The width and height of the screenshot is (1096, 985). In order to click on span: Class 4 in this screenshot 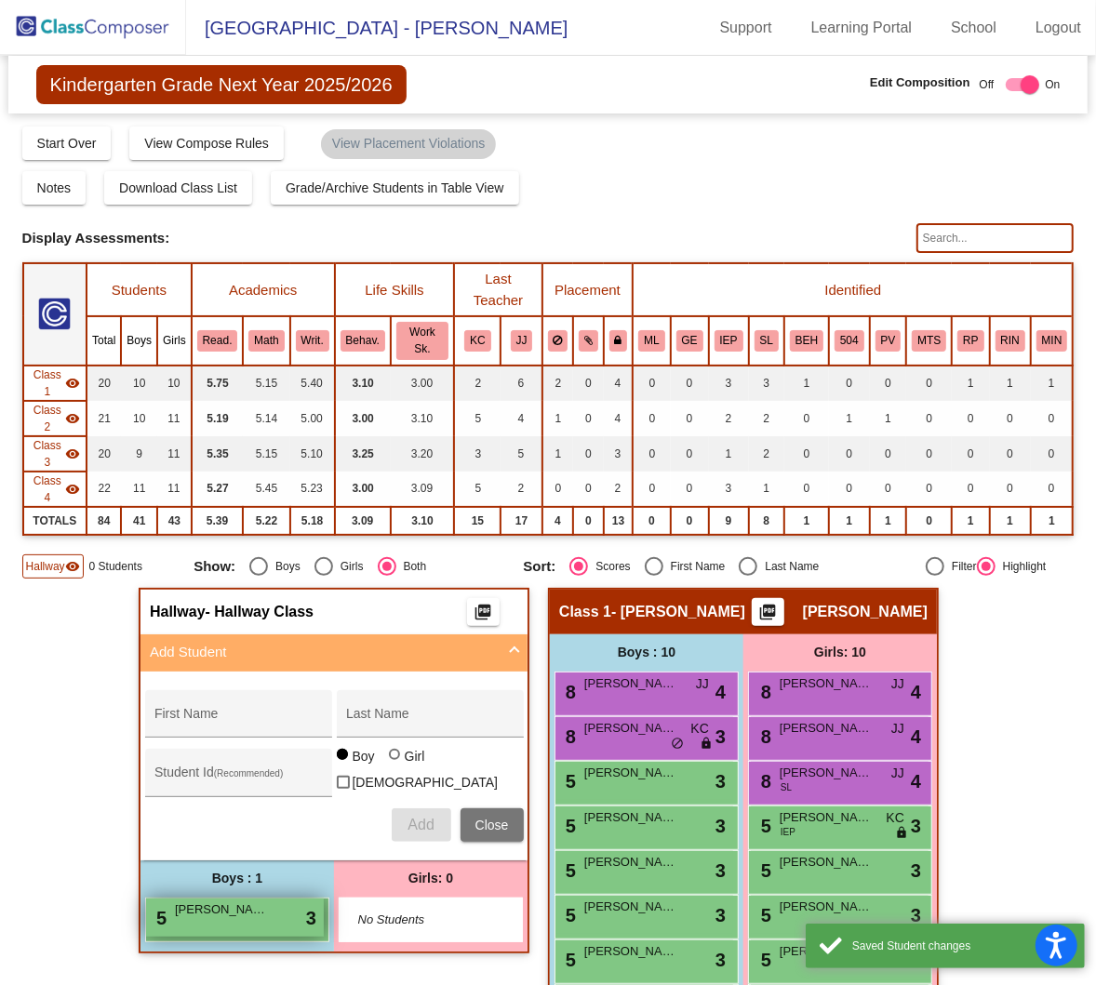, I will do `click(47, 489)`.